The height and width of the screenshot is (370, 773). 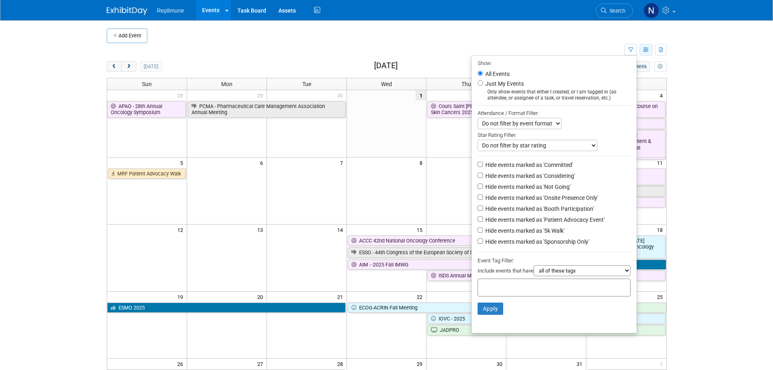 What do you see at coordinates (554, 95) in the screenshot?
I see `div: Only show events that either I created, or I am tagged in (as attendee, or assignee of a task, or...` at bounding box center [554, 95].